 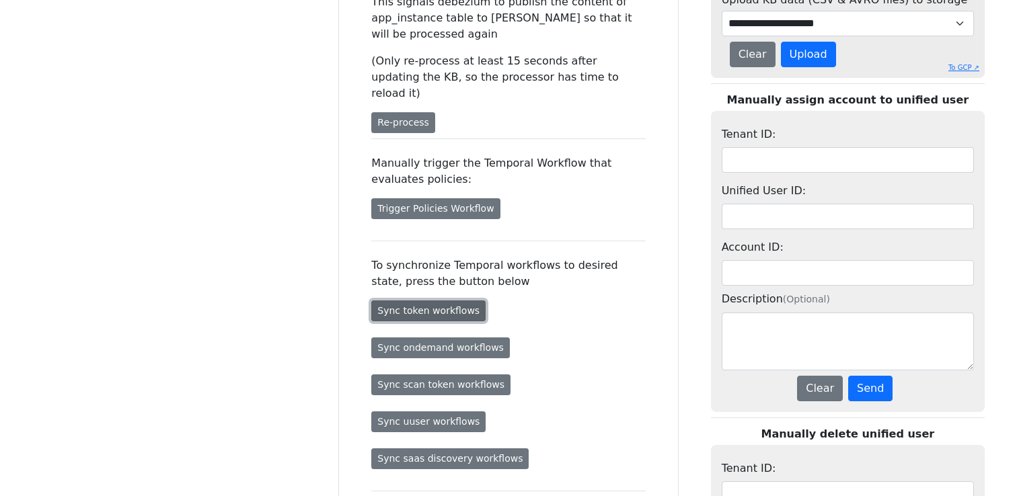 What do you see at coordinates (806, 299) in the screenshot?
I see `span: (Optional)` at bounding box center [806, 299].